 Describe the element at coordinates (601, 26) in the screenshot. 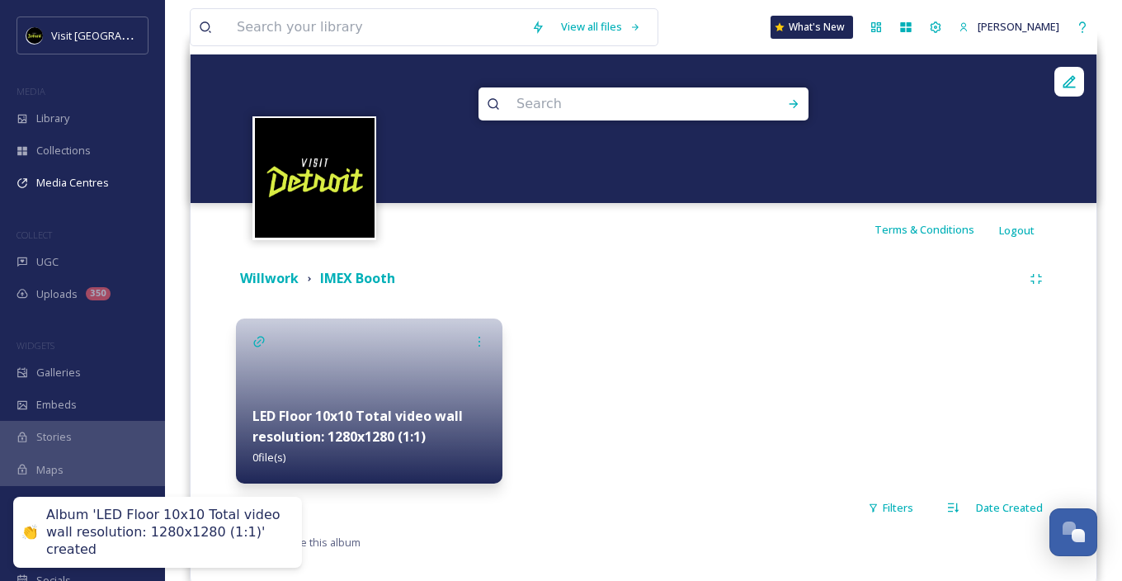

I see `div: View all files` at that location.